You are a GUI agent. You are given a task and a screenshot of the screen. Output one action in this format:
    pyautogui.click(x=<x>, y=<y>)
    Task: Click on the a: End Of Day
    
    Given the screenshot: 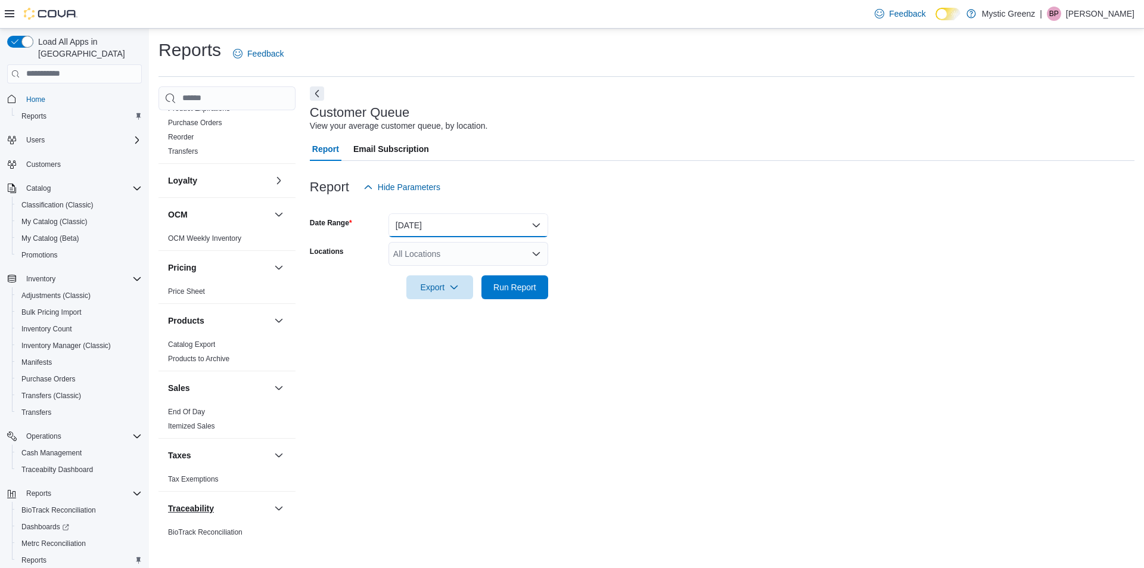 What is the action you would take?
    pyautogui.click(x=186, y=412)
    